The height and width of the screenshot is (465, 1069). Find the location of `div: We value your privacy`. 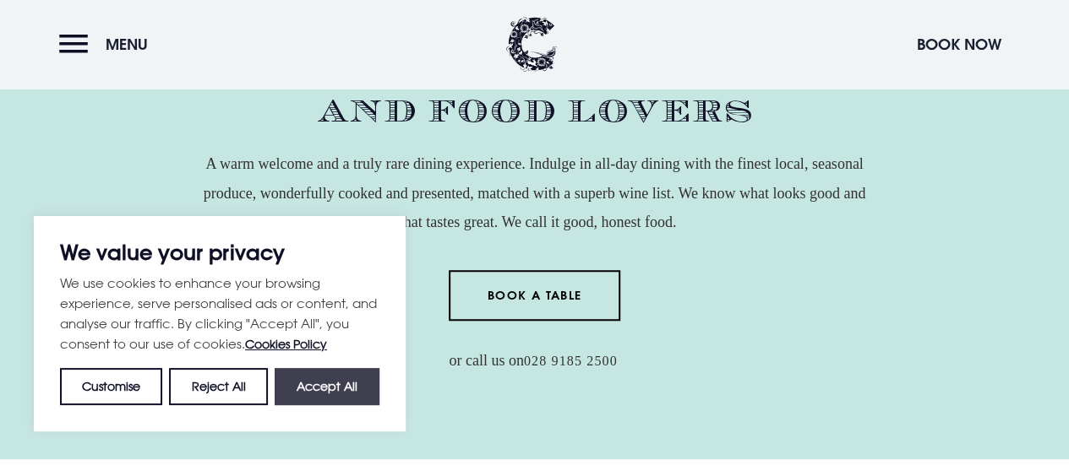

div: We value your privacy is located at coordinates (220, 324).